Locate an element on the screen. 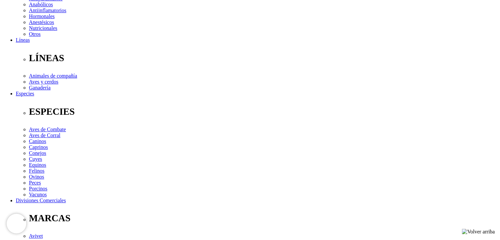 This screenshot has height=240, width=500. p: MARCAS is located at coordinates (263, 218).